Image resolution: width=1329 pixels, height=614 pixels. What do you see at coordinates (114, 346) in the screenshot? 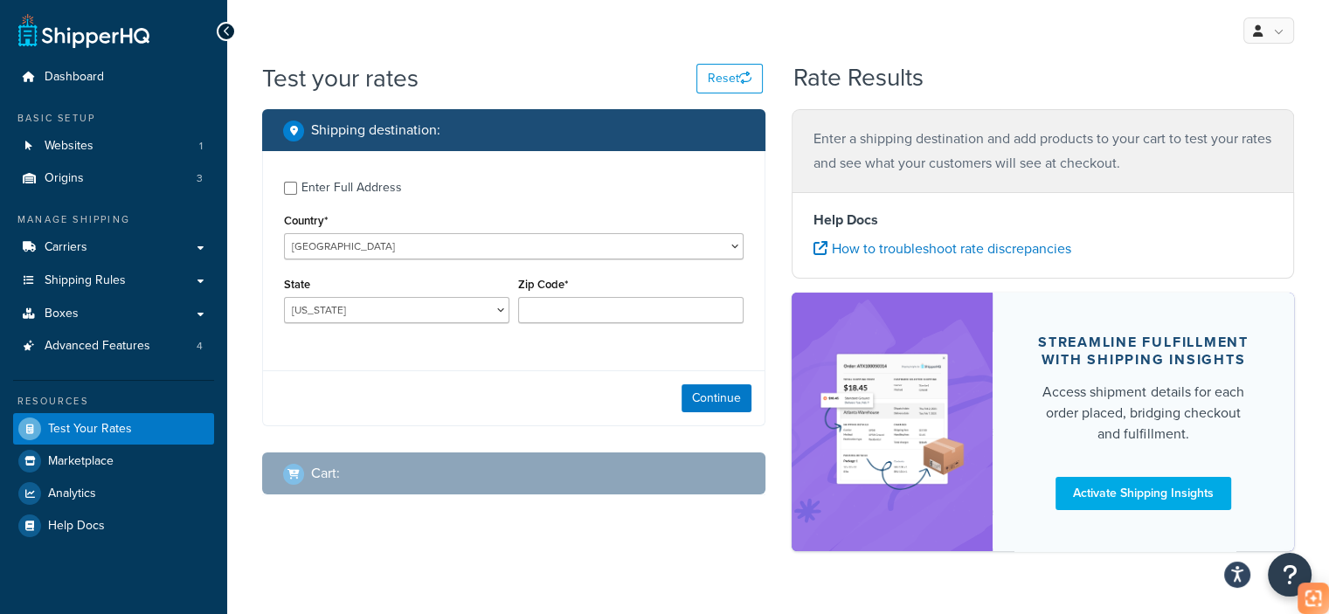
I see `a: Advanced Features4` at bounding box center [114, 346].